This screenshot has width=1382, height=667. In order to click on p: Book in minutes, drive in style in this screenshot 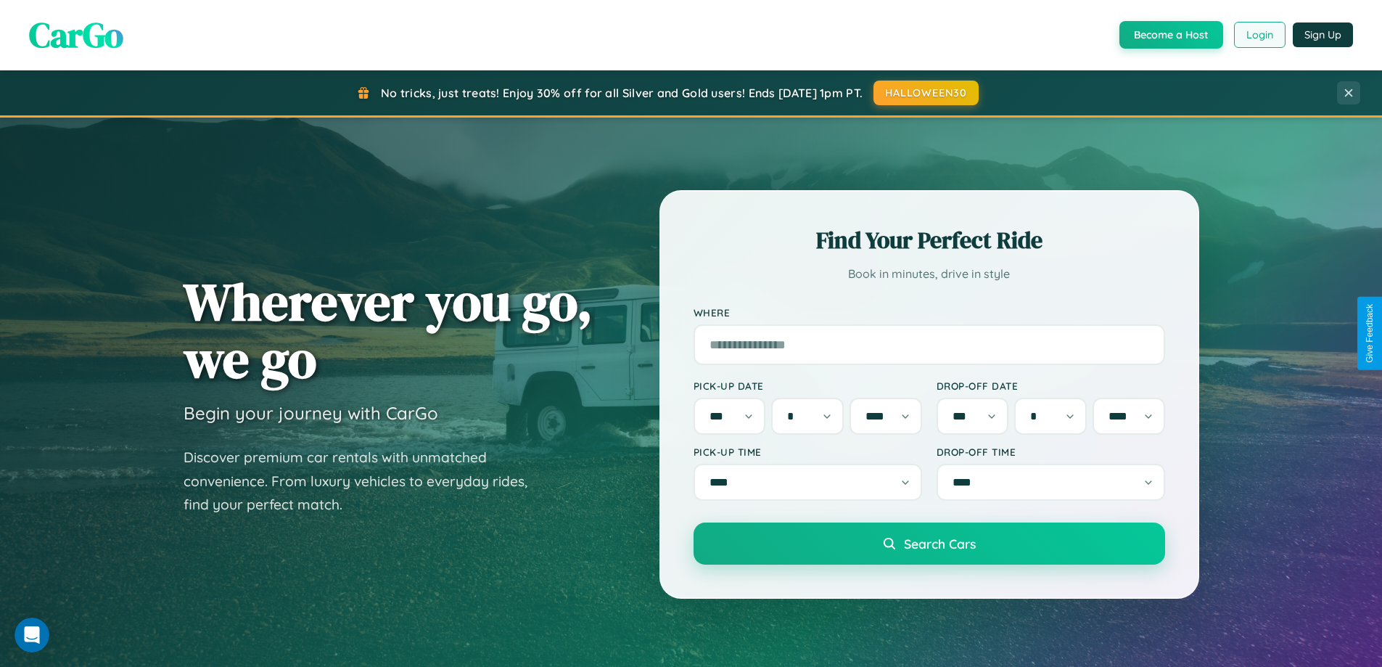, I will do `click(929, 273)`.